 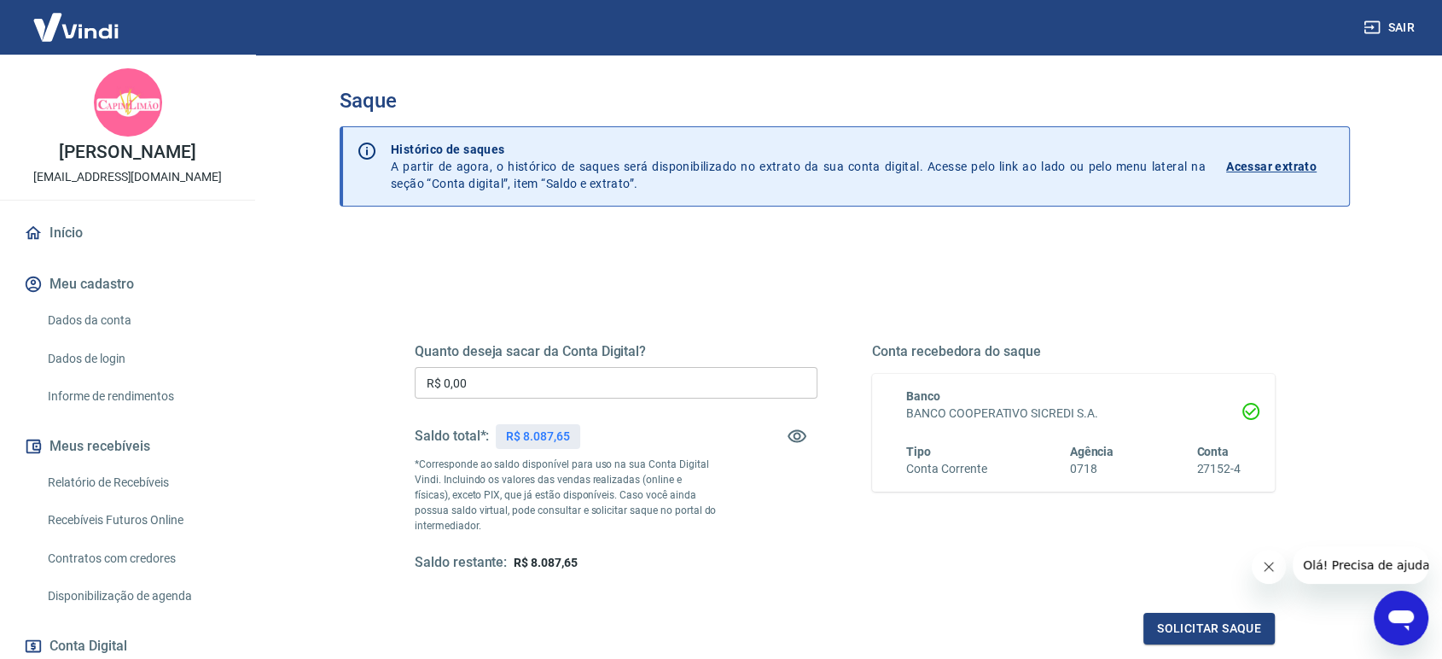 I want to click on span: R$ 8.087,65, so click(x=545, y=562).